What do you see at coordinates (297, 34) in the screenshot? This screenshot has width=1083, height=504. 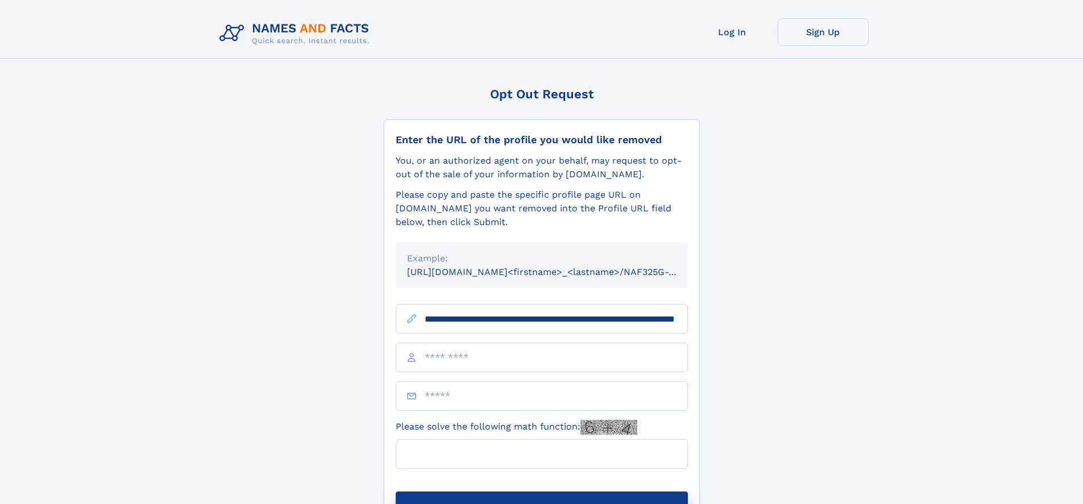 I see `img: Logo Names and Facts` at bounding box center [297, 34].